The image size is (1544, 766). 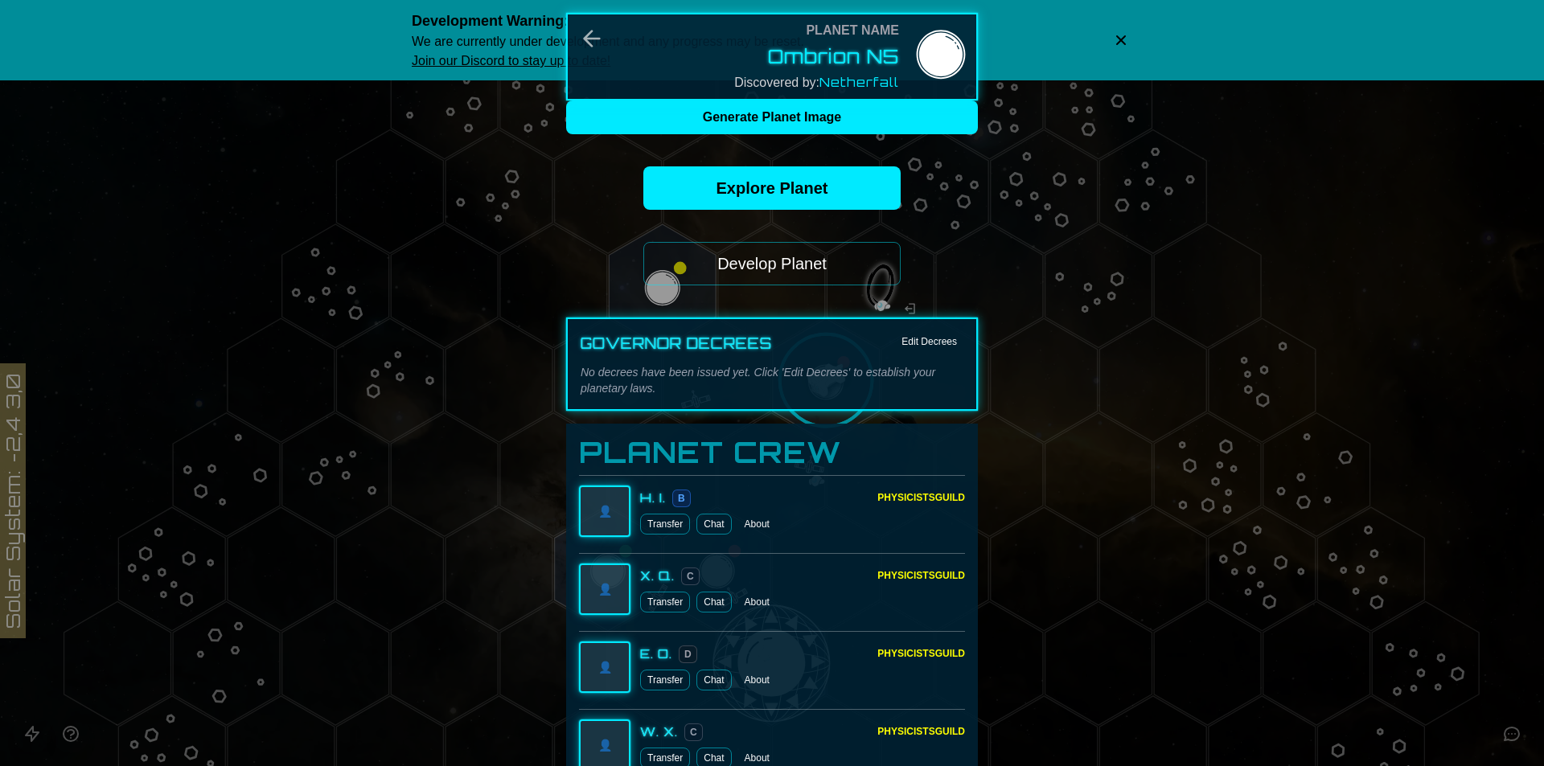 I want to click on div: Discovered by:, so click(x=816, y=82).